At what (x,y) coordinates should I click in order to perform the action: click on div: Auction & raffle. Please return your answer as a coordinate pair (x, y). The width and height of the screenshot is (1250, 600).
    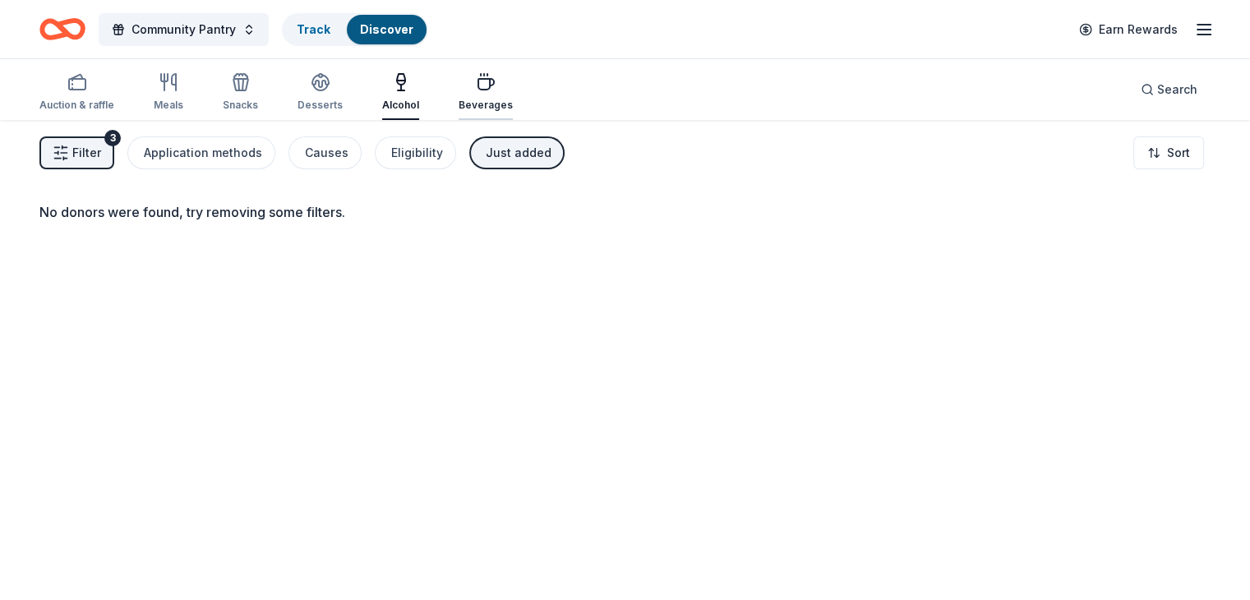
    Looking at the image, I should click on (76, 105).